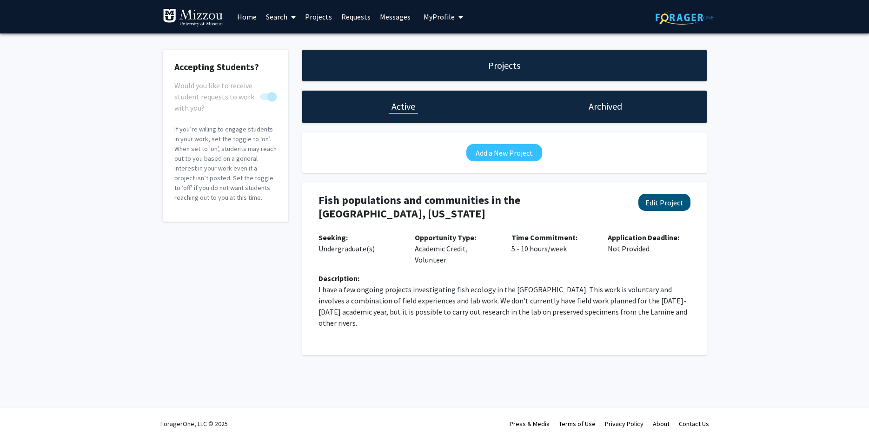  What do you see at coordinates (215, 97) in the screenshot?
I see `span: Would you like to receive student requests to work with you?` at bounding box center [215, 97].